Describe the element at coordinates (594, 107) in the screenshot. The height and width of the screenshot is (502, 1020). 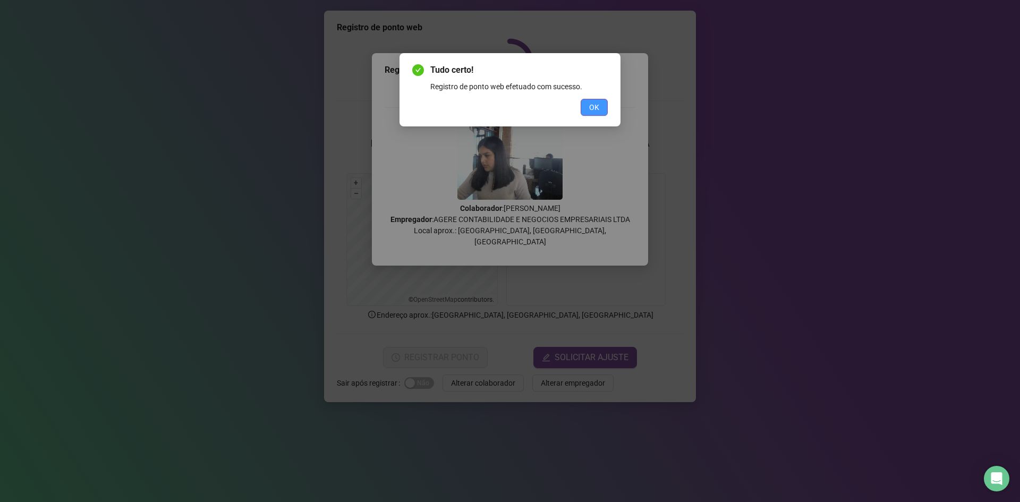
I see `span: OK` at that location.